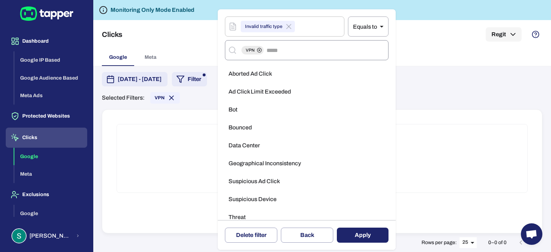 This screenshot has width=551, height=252. Describe the element at coordinates (254, 182) in the screenshot. I see `span: Suspicious Ad Click` at that location.